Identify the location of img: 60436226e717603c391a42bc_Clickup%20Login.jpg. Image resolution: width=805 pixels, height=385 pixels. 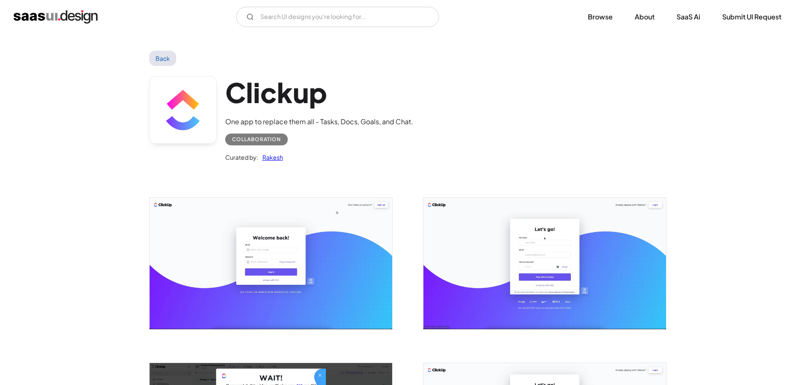
(271, 263).